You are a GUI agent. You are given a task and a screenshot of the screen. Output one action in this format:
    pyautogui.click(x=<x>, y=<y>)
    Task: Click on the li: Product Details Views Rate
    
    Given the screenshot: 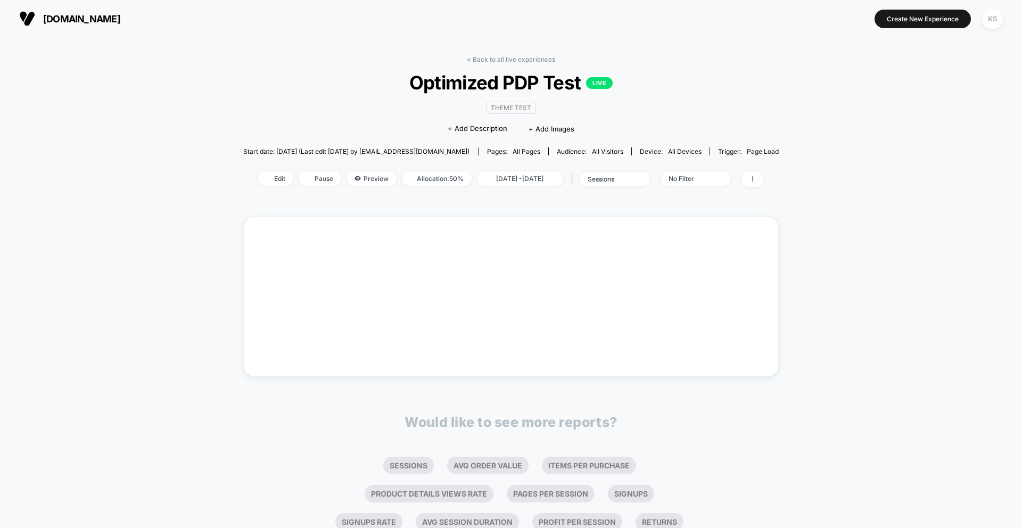 What is the action you would take?
    pyautogui.click(x=429, y=494)
    